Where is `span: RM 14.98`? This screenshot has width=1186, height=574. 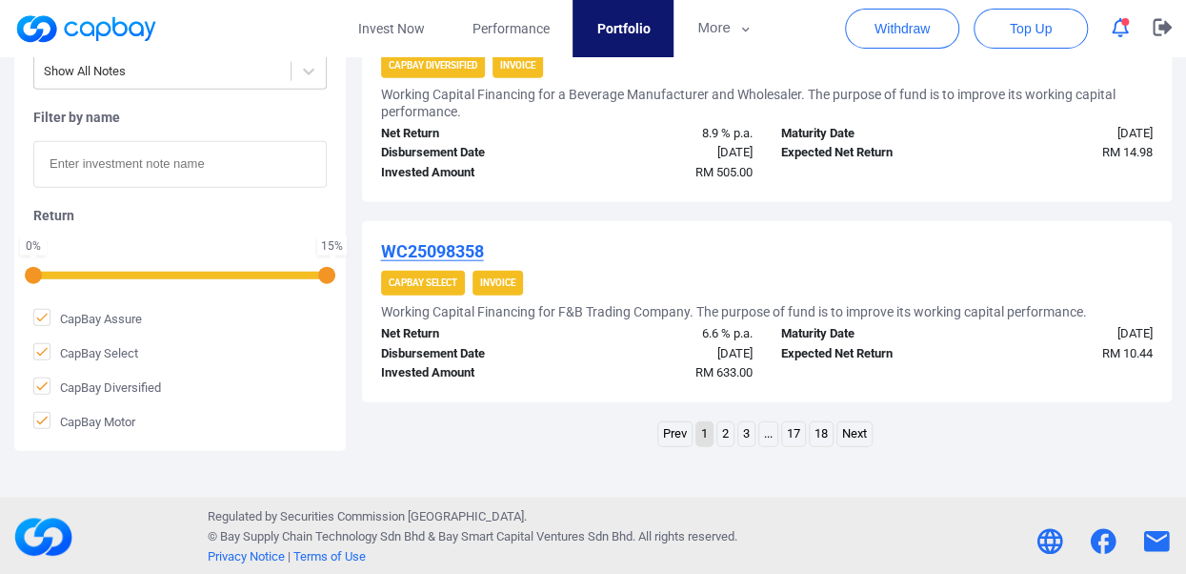 span: RM 14.98 is located at coordinates (1127, 152).